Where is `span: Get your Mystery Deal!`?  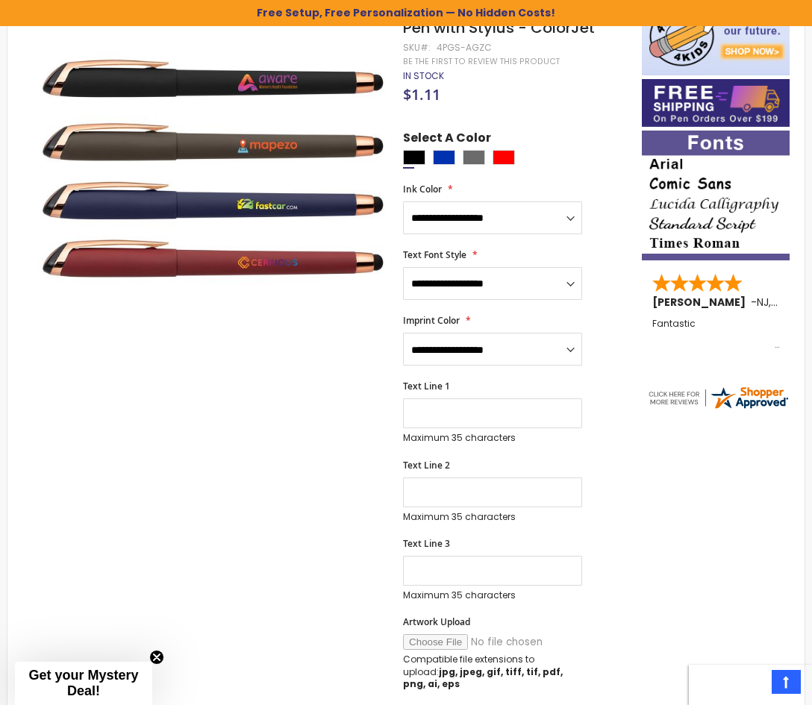
span: Get your Mystery Deal! is located at coordinates (83, 683).